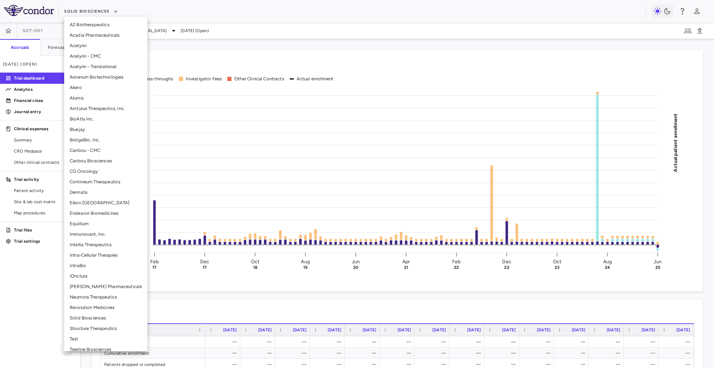 This screenshot has width=714, height=368. What do you see at coordinates (106, 129) in the screenshot?
I see `li: Bluejay` at bounding box center [106, 129].